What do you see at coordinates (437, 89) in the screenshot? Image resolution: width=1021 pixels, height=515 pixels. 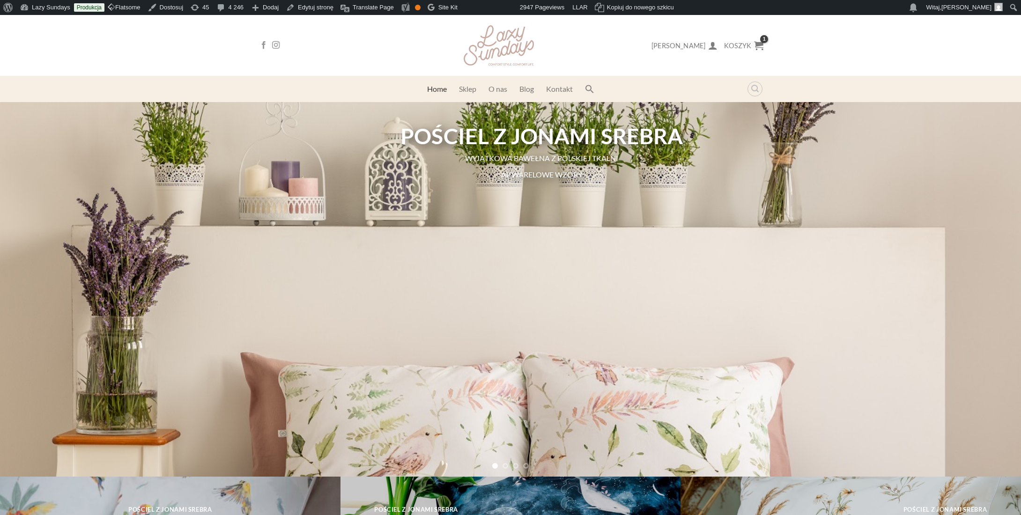 I see `a: Home` at bounding box center [437, 89].